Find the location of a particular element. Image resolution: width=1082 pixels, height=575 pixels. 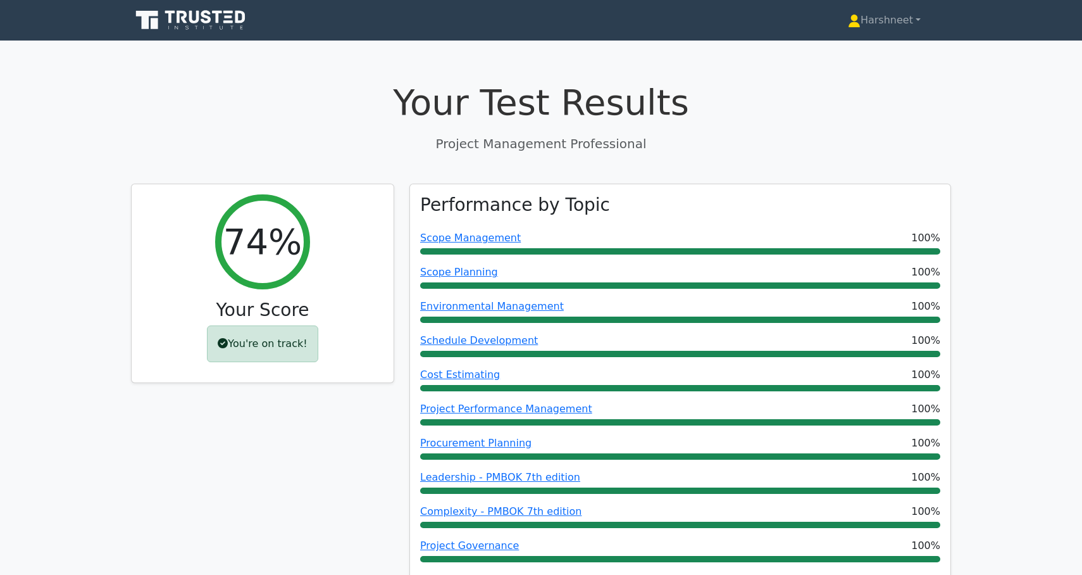

a: Schedule Development is located at coordinates (479, 340).